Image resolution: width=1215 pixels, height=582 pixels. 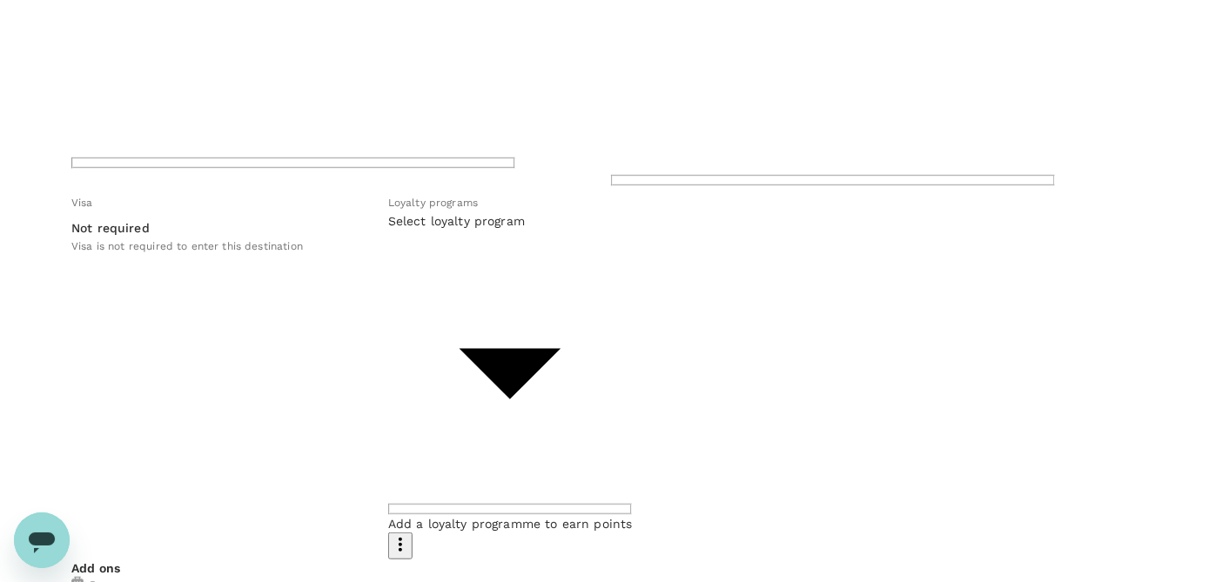 What do you see at coordinates (82, 203) in the screenshot?
I see `span: Visa` at bounding box center [82, 203].